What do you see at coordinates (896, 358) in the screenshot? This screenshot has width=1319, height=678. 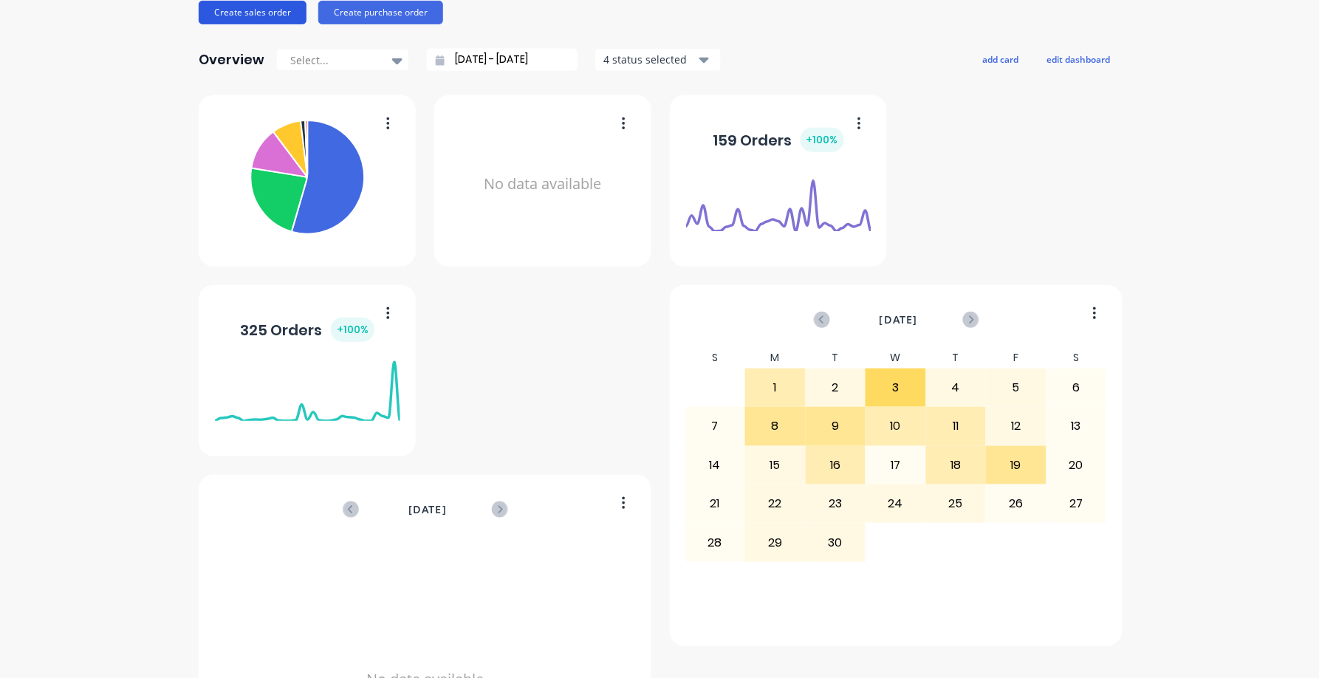 I see `div: W` at bounding box center [896, 358].